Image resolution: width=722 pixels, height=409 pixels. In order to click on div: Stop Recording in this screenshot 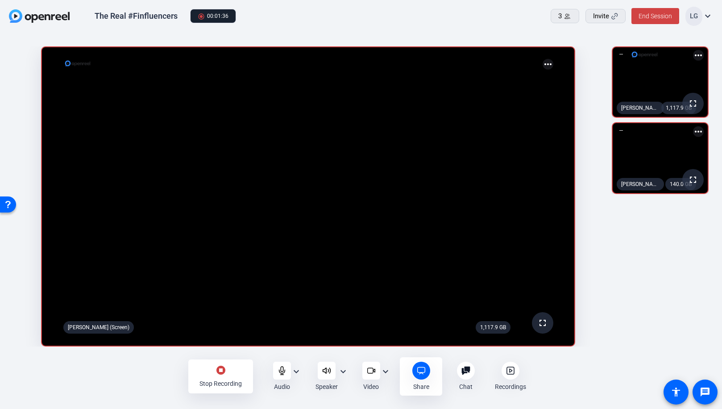, I will do `click(221, 384)`.